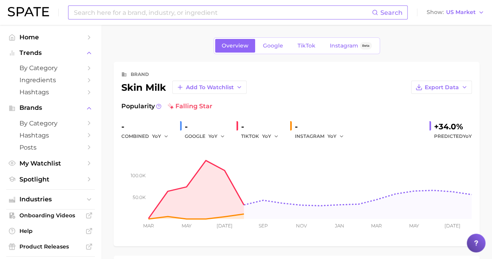 This screenshot has width=492, height=259. Describe the element at coordinates (140, 74) in the screenshot. I see `div: brand` at that location.